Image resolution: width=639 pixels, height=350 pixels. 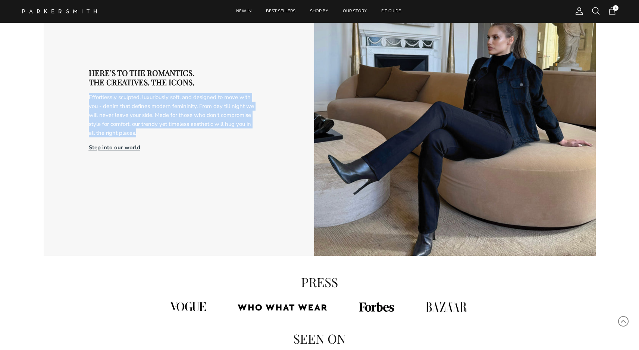 I want to click on h2: PRESS, so click(x=320, y=282).